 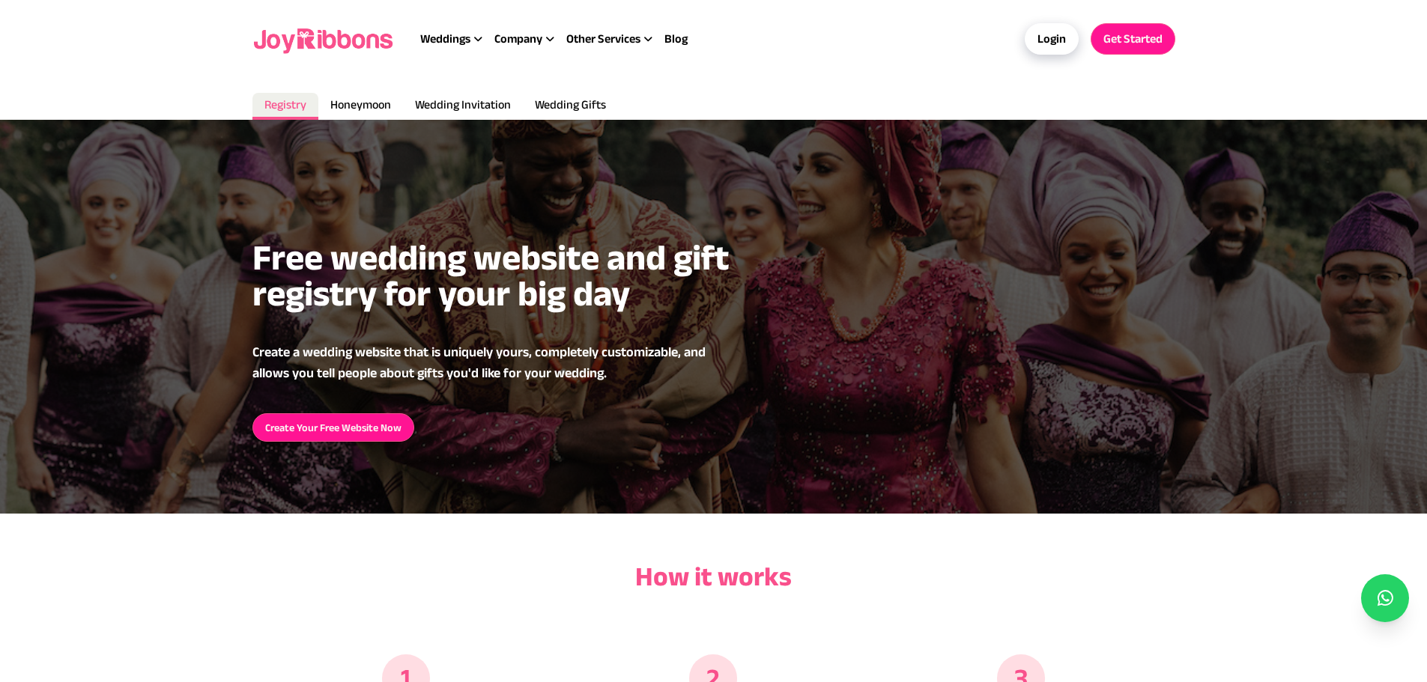 I want to click on a: Wedding Gifts, so click(x=570, y=106).